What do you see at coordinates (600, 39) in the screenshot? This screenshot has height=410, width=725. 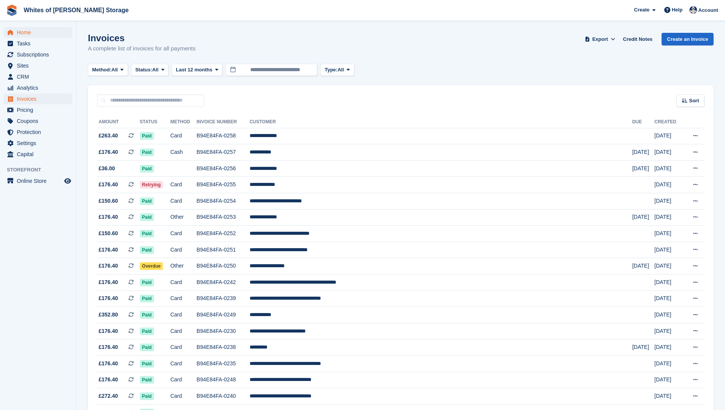 I see `button: Export` at bounding box center [600, 39].